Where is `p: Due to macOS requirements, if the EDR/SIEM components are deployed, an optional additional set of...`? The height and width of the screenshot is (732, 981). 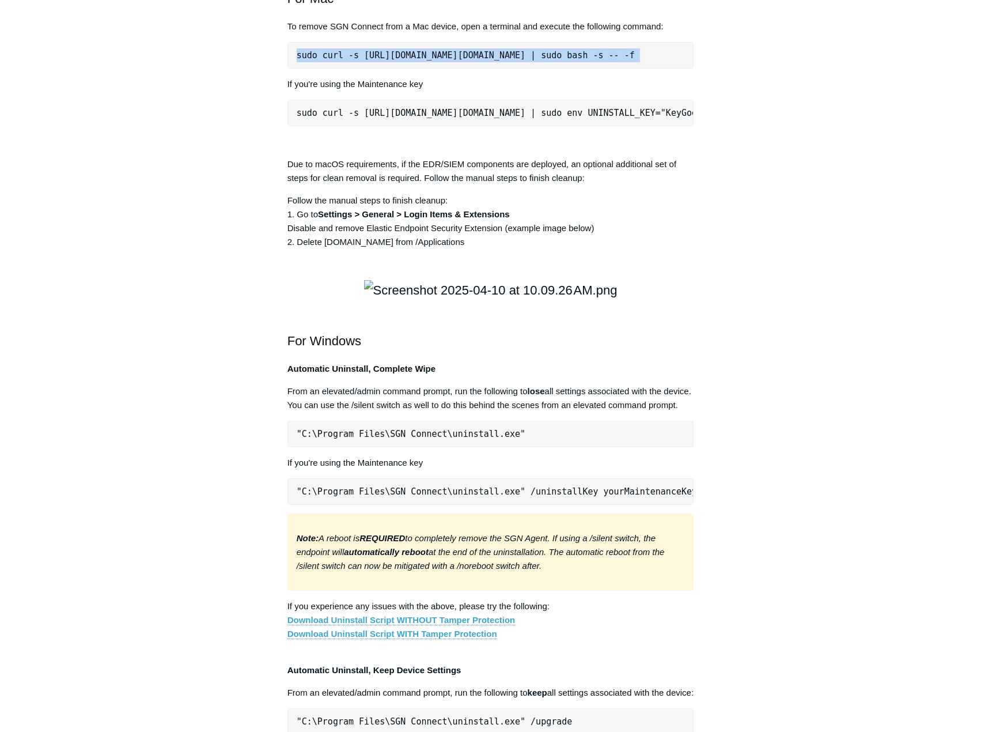 p: Due to macOS requirements, if the EDR/SIEM components are deployed, an optional additional set of... is located at coordinates (491, 171).